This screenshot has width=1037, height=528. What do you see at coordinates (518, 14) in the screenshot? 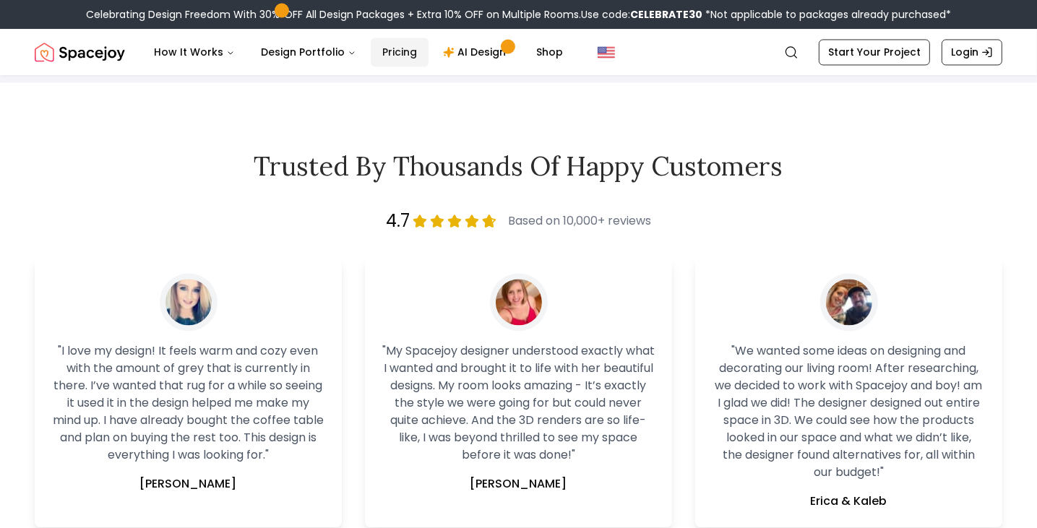
I see `div: Celebrating Design Freedom With 30% OFF All Design Packages + Extra 10% OFF on Multiple Rooms.` at bounding box center [518, 14].